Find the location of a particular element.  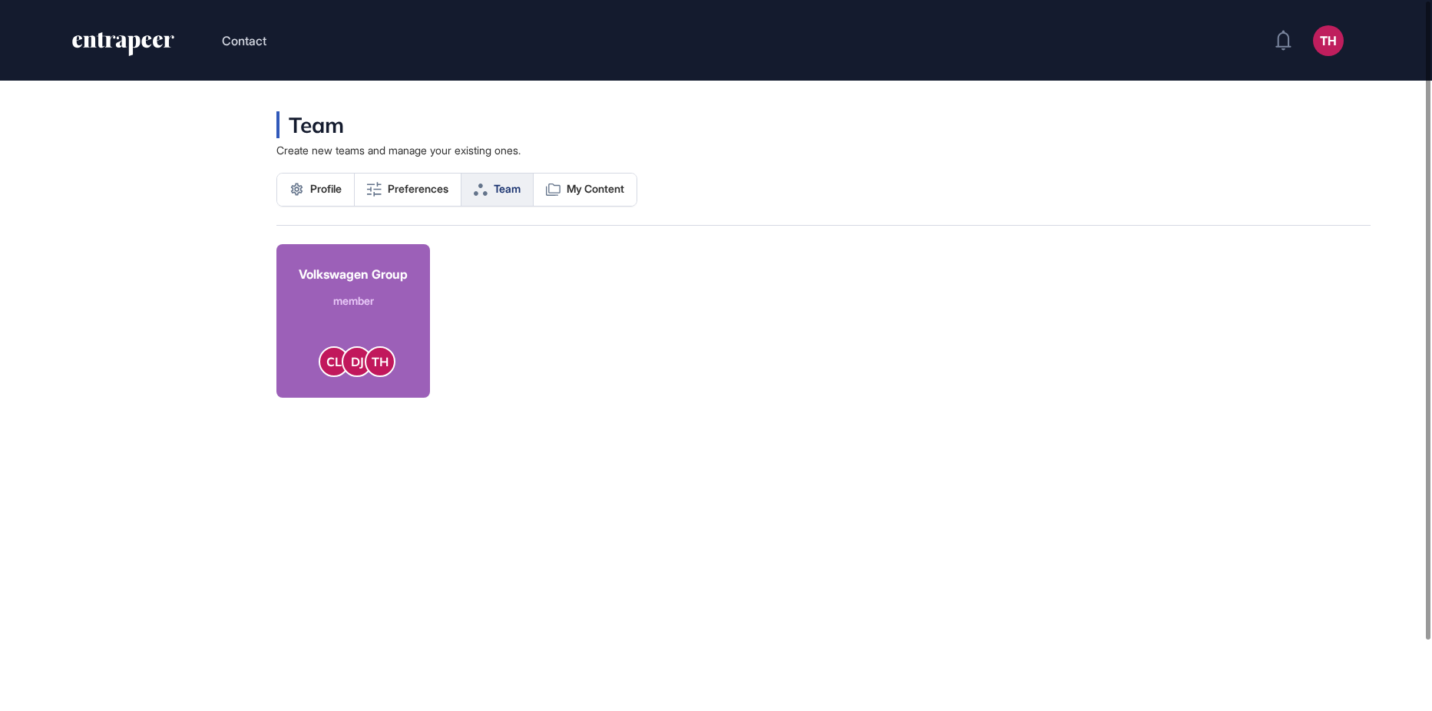

div: Create new teams and manage your existing ones. is located at coordinates (399, 151).